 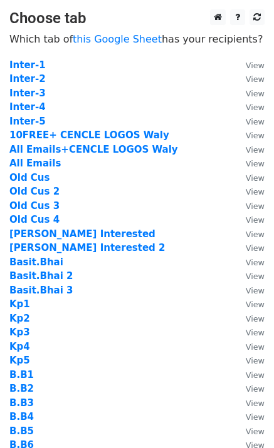 What do you see at coordinates (19, 347) in the screenshot?
I see `a: Kp4` at bounding box center [19, 347].